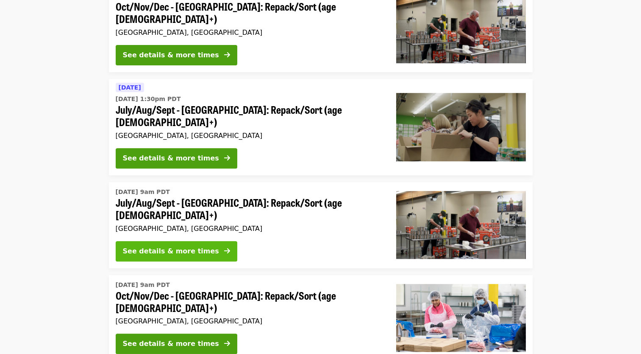 The image size is (641, 354). What do you see at coordinates (461, 127) in the screenshot?
I see `img: July/Aug/Sept - Portland: Repack/Sort (age 8+) organized by Oregon Food Bank` at bounding box center [461, 127].